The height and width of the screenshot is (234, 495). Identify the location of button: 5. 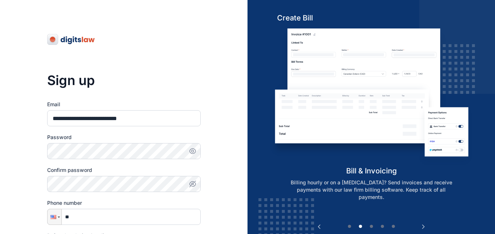
(394, 227).